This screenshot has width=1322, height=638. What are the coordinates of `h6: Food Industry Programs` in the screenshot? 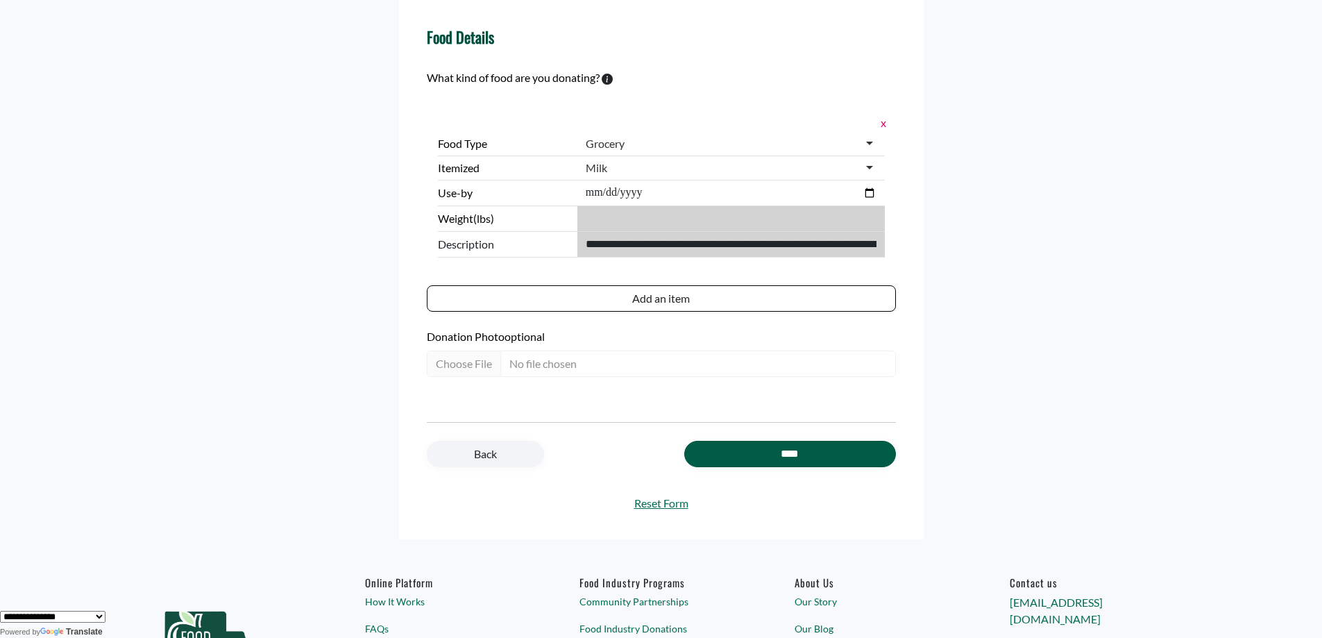 It's located at (661, 582).